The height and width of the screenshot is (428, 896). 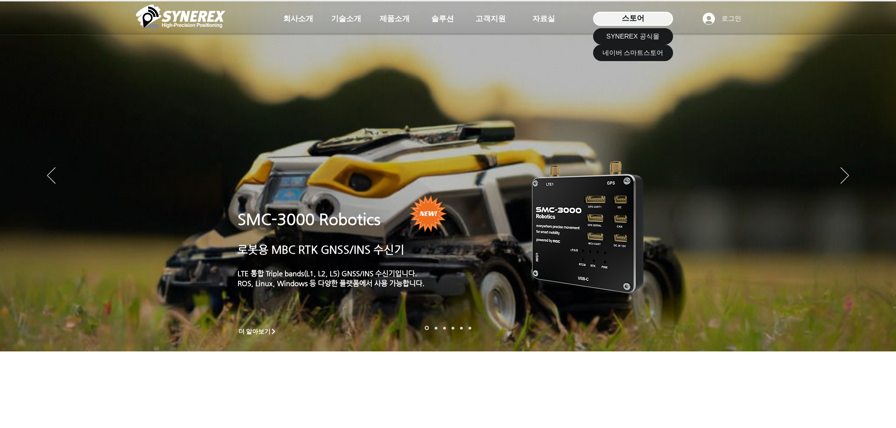 What do you see at coordinates (321, 250) in the screenshot?
I see `a: 로봇용 MBC RTK GNSS/INS 수신기` at bounding box center [321, 250].